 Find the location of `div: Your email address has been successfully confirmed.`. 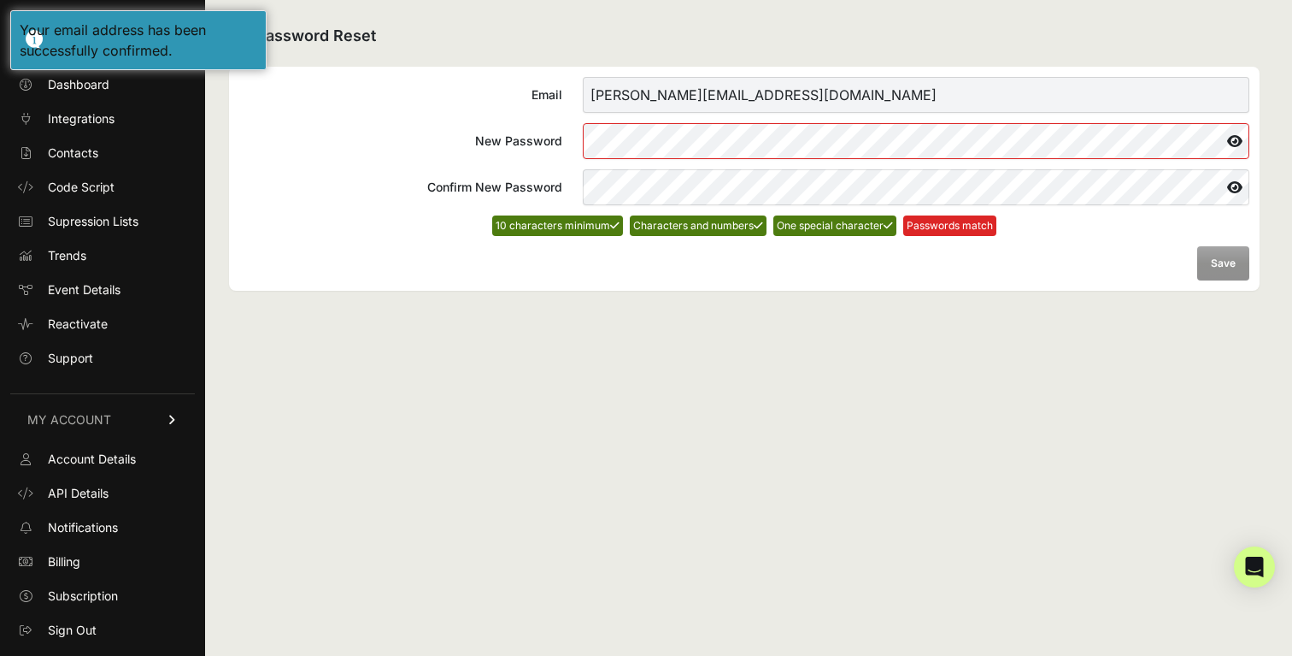

div: Your email address has been successfully confirmed. is located at coordinates (138, 40).